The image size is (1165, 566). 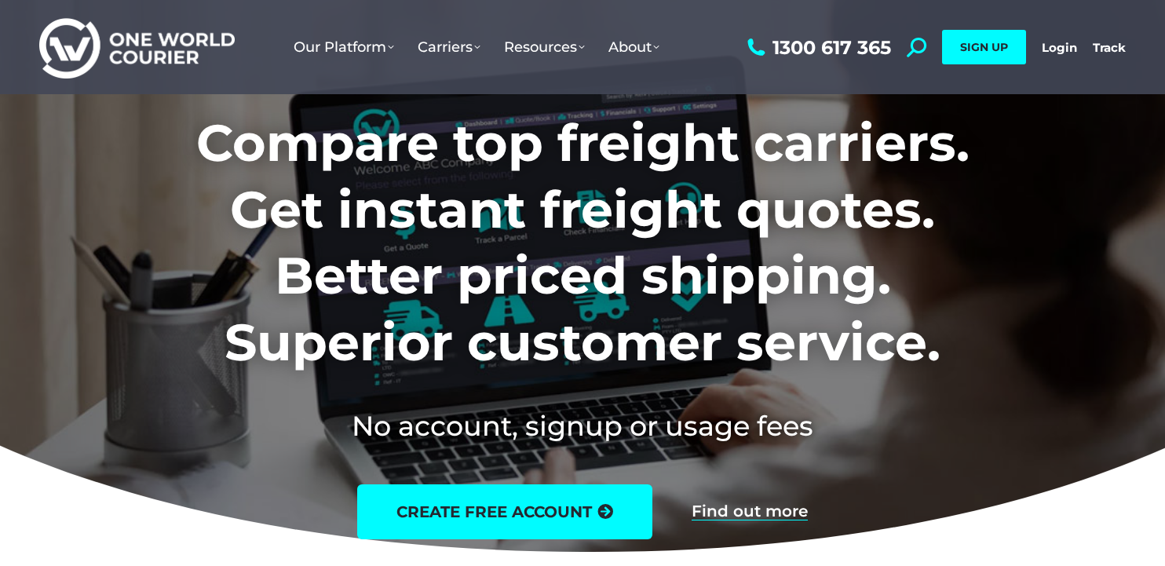 What do you see at coordinates (505, 512) in the screenshot?
I see `a: create free account` at bounding box center [505, 512].